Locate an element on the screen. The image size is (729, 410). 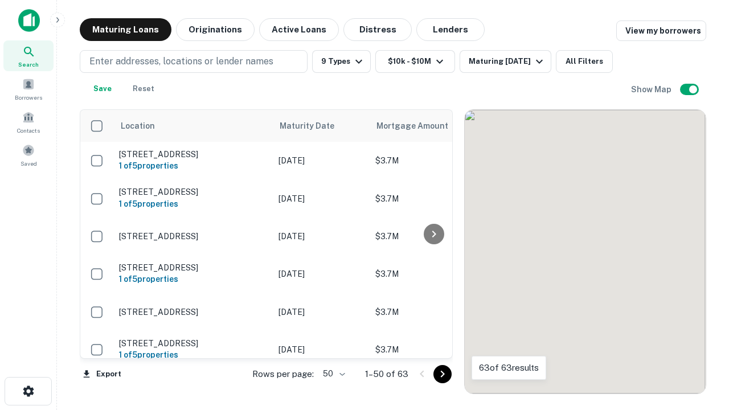
div: Search is located at coordinates (28, 56).